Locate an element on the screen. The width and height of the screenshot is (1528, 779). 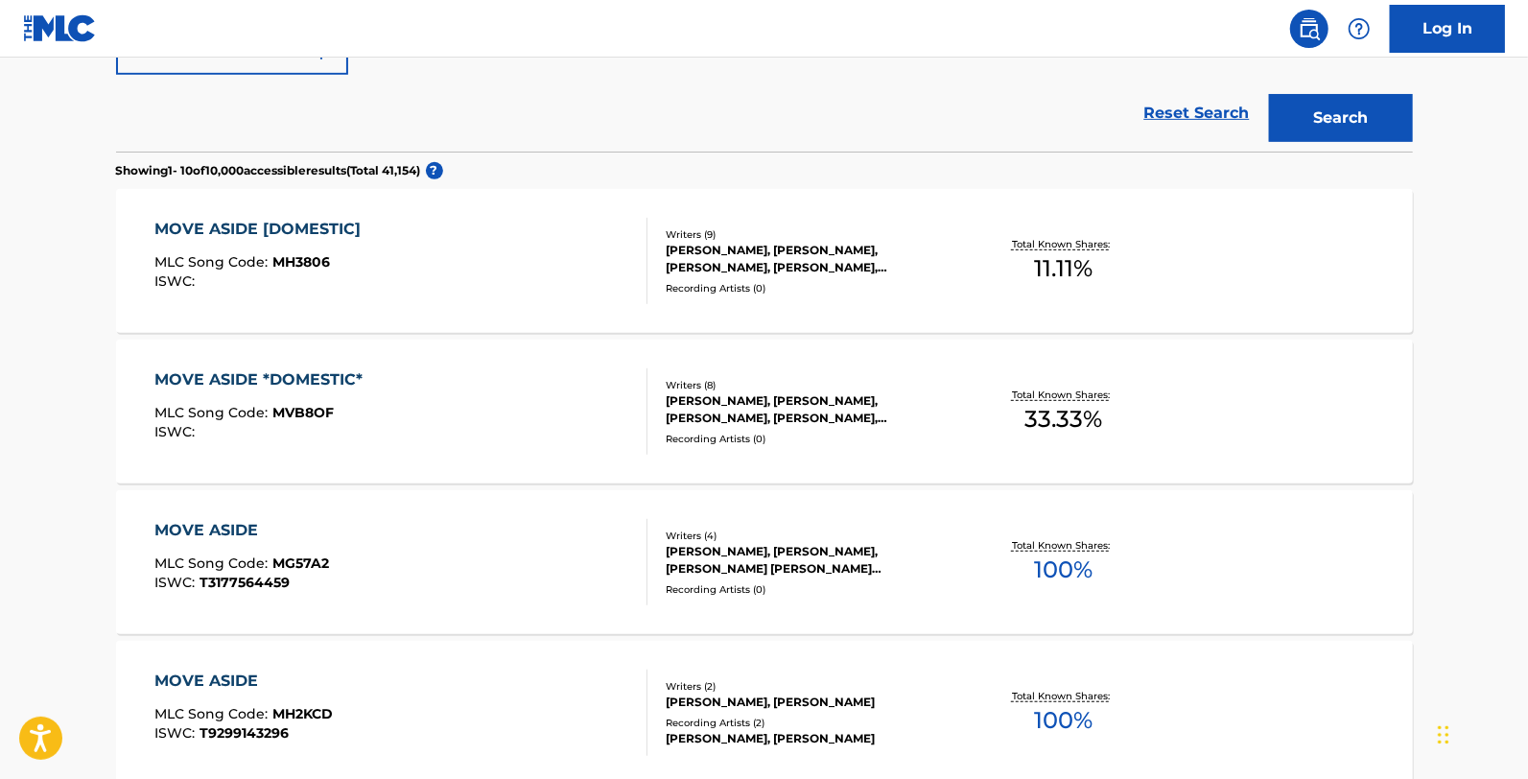
a: Log In is located at coordinates (1447, 29).